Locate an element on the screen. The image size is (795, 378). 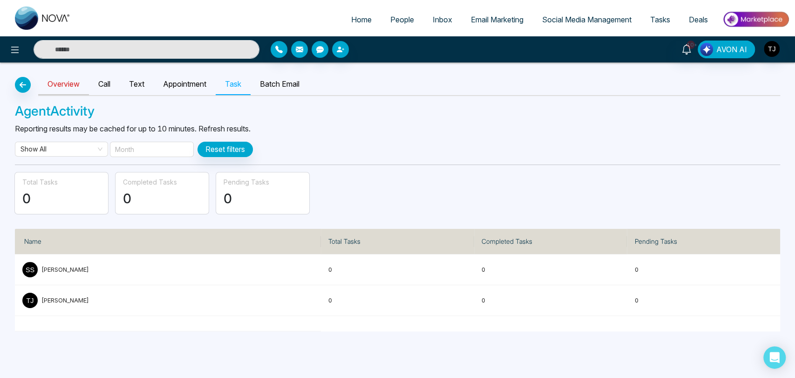
span: Email Marketing is located at coordinates (497, 20).